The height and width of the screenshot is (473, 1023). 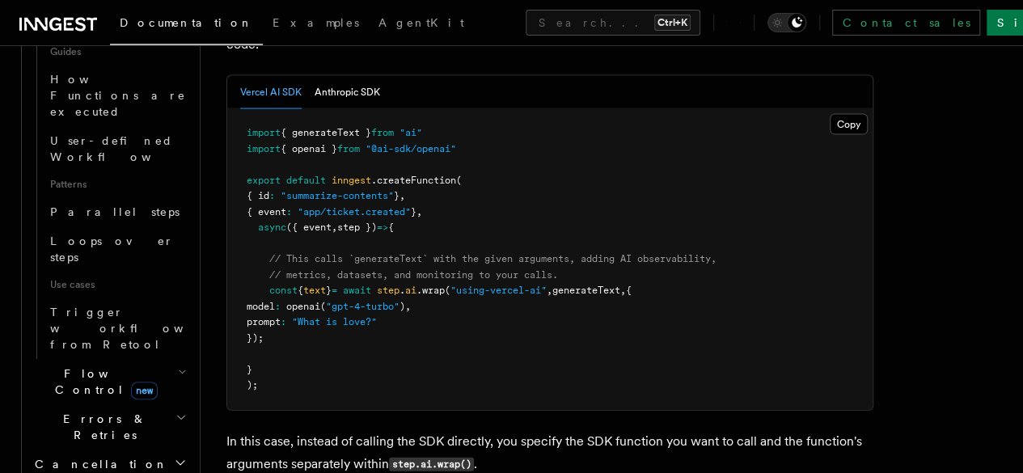 What do you see at coordinates (115, 212) in the screenshot?
I see `span: Parallel steps` at bounding box center [115, 212].